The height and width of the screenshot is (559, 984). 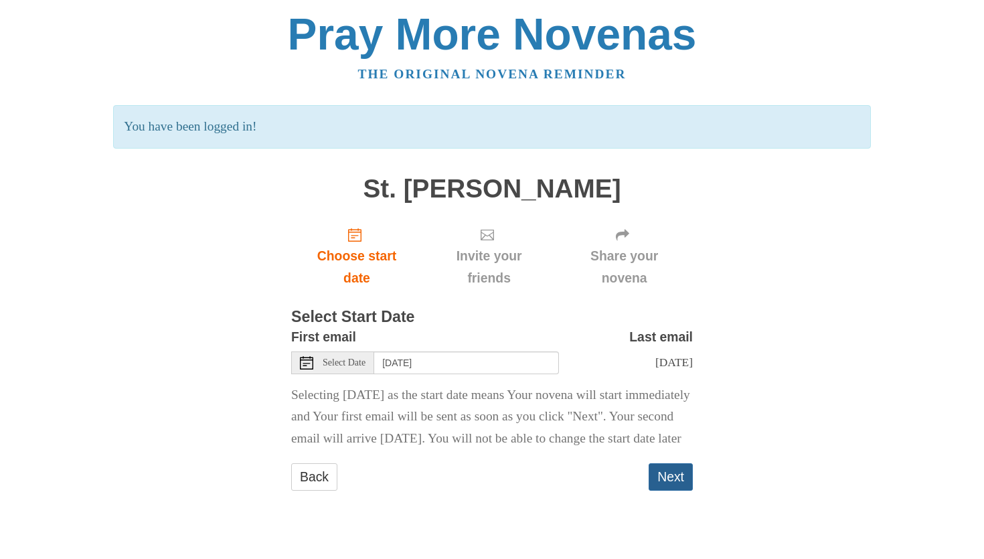 I want to click on a: The original novena reminder, so click(x=492, y=74).